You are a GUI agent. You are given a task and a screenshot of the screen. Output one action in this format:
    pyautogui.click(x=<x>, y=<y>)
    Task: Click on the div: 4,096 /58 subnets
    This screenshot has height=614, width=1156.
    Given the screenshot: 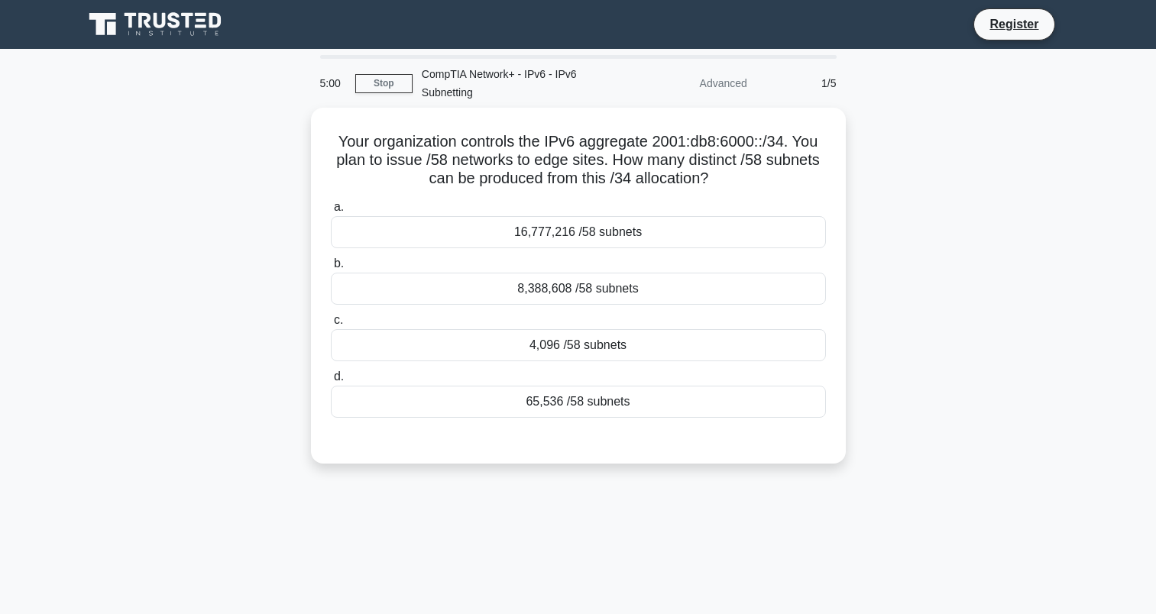 What is the action you would take?
    pyautogui.click(x=578, y=345)
    